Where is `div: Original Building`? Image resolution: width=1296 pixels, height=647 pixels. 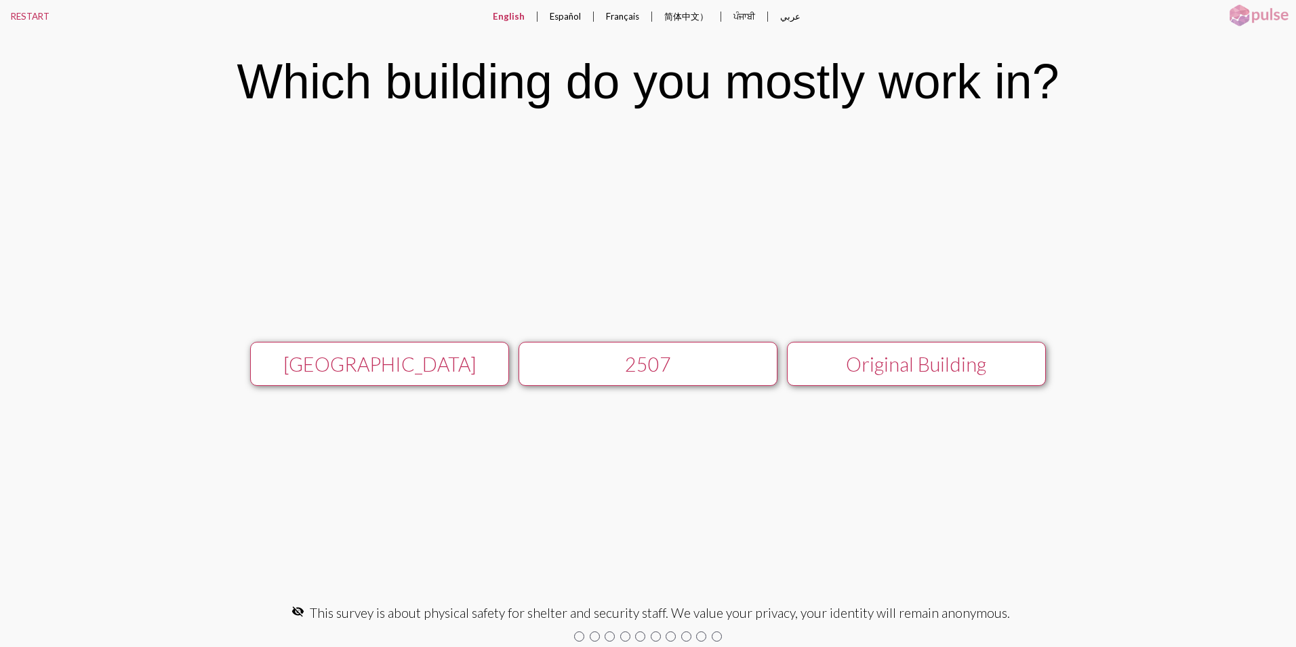 div: Original Building is located at coordinates (916, 364).